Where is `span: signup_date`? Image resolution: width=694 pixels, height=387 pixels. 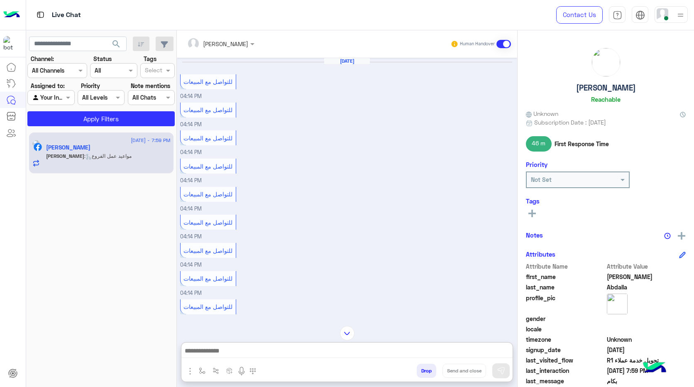
span: signup_date is located at coordinates (566, 350).